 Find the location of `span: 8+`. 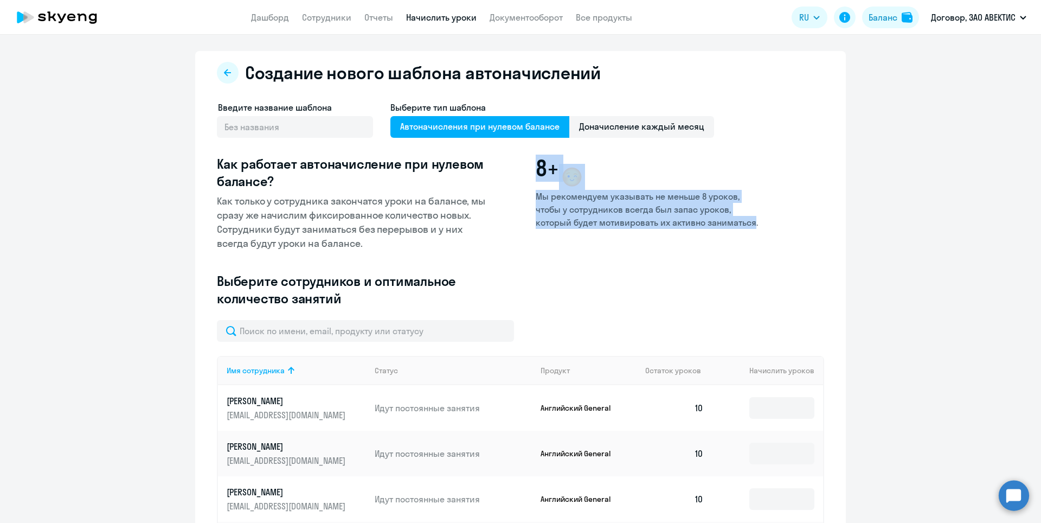

span: 8+ is located at coordinates (547, 168).